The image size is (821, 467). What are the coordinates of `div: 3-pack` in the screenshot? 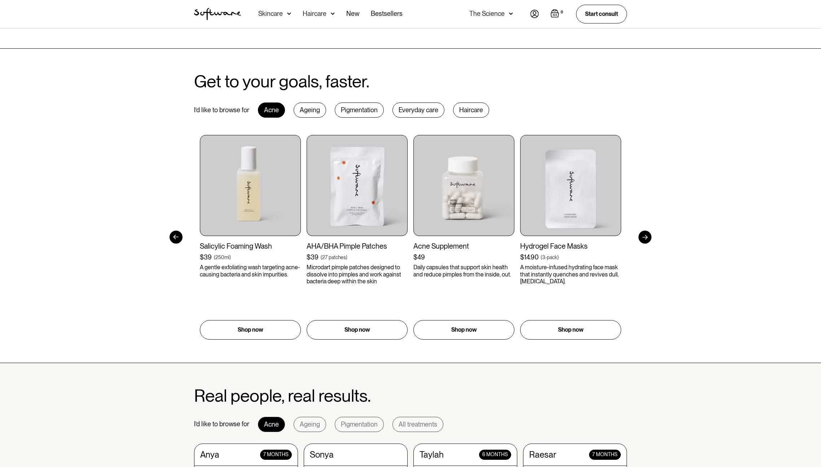 It's located at (550, 257).